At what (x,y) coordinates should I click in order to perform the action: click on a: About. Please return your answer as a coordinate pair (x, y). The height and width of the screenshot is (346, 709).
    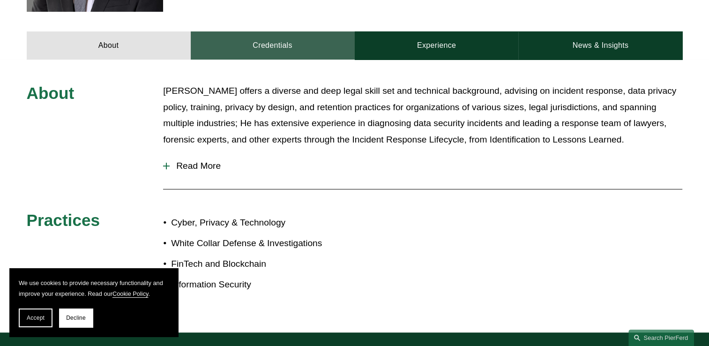
    Looking at the image, I should click on (109, 45).